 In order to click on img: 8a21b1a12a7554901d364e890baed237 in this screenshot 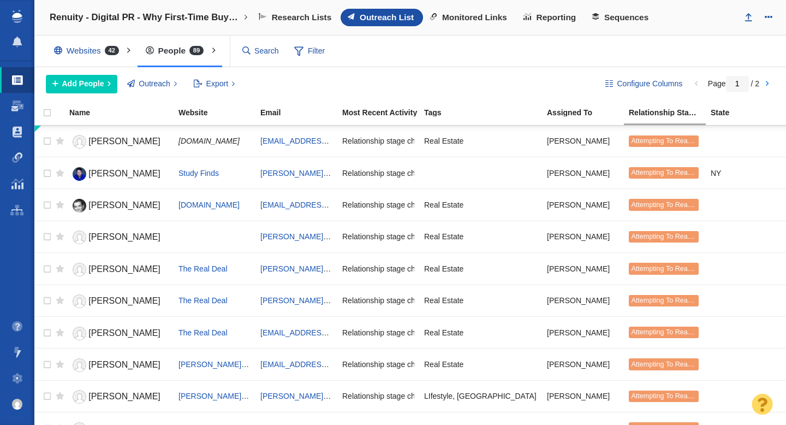, I will do `click(17, 404)`.